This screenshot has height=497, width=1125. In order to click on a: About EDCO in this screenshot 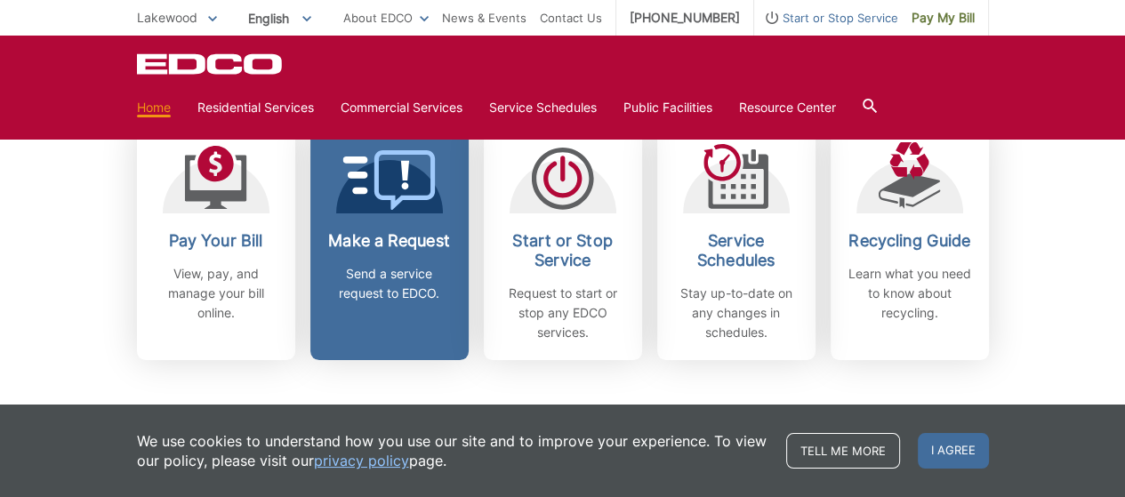, I will do `click(386, 18)`.